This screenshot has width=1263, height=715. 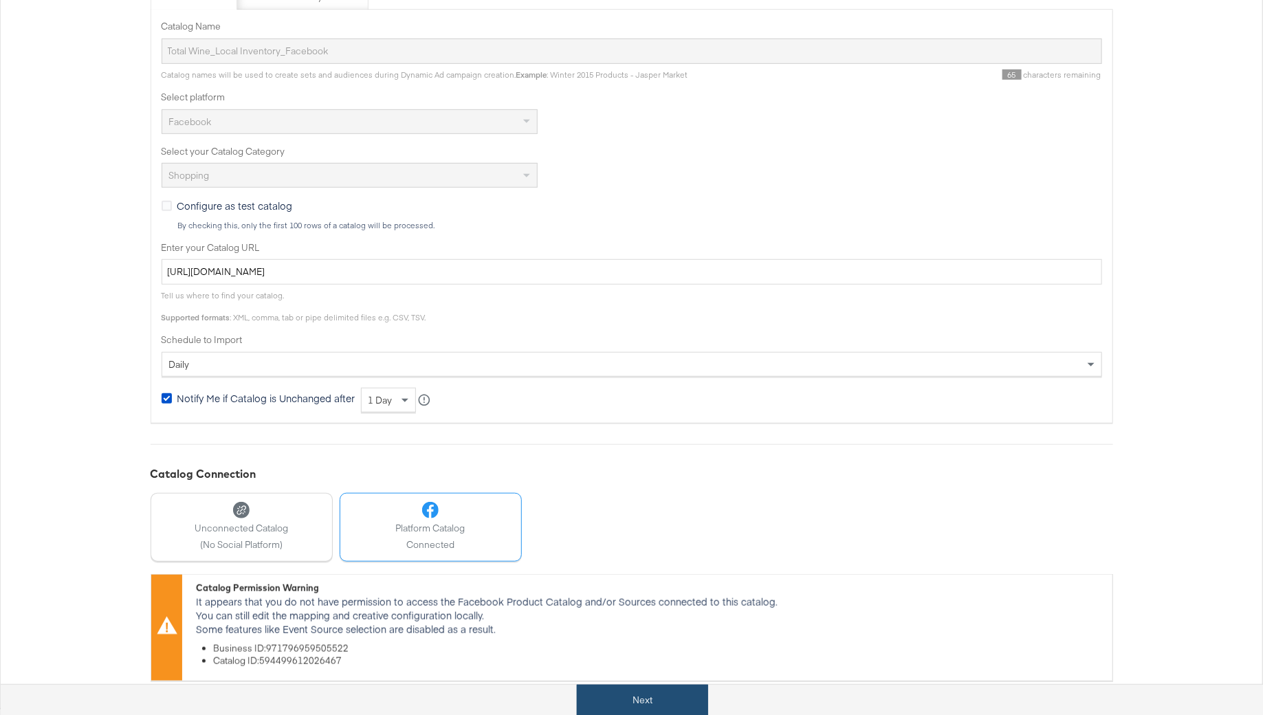 What do you see at coordinates (425, 74) in the screenshot?
I see `span: Catalog names will be used to create sets and audiences during Dynamic Ad campaign creation. : Wi...` at bounding box center [425, 74].